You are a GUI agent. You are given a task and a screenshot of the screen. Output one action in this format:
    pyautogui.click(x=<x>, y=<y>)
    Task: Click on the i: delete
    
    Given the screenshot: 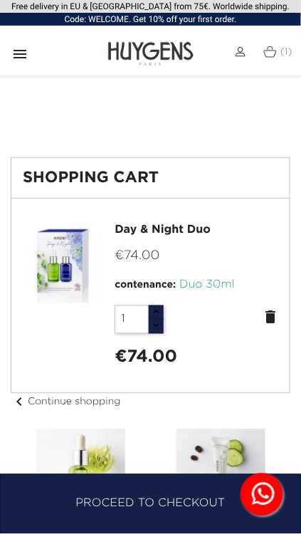 What is the action you would take?
    pyautogui.click(x=270, y=317)
    